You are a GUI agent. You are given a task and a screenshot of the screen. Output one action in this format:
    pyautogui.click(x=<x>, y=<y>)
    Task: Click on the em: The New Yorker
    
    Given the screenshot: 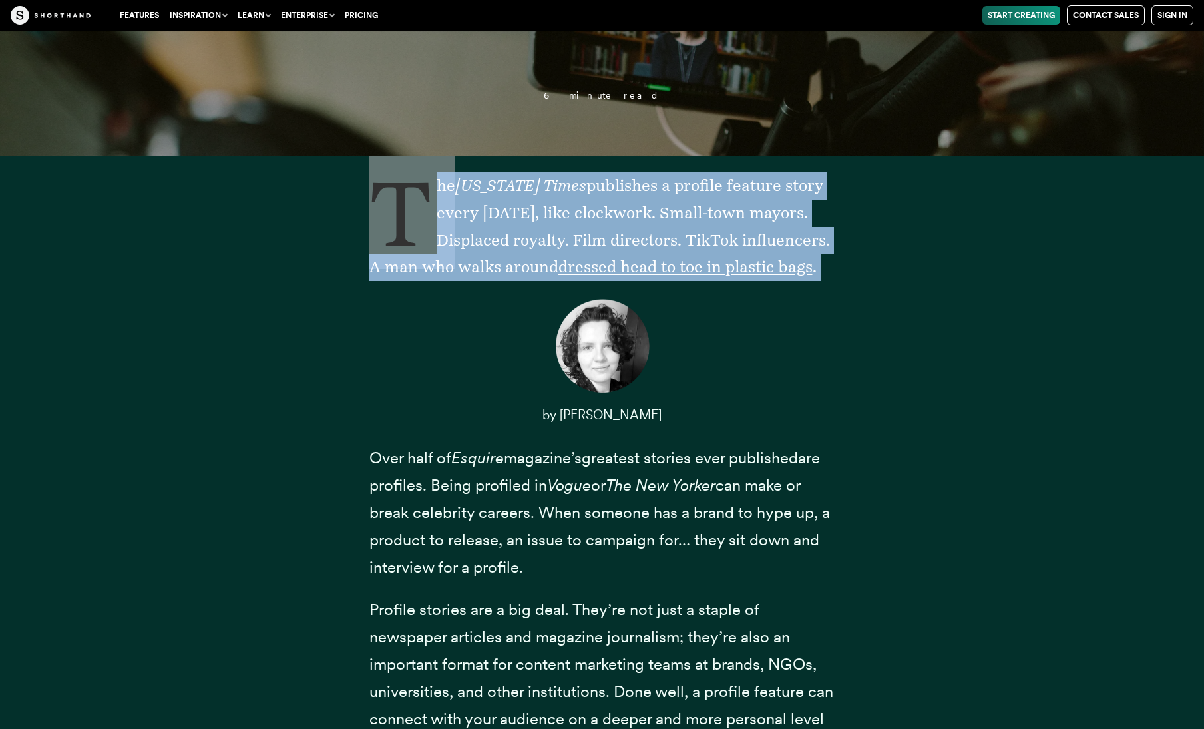 What is the action you would take?
    pyautogui.click(x=660, y=484)
    